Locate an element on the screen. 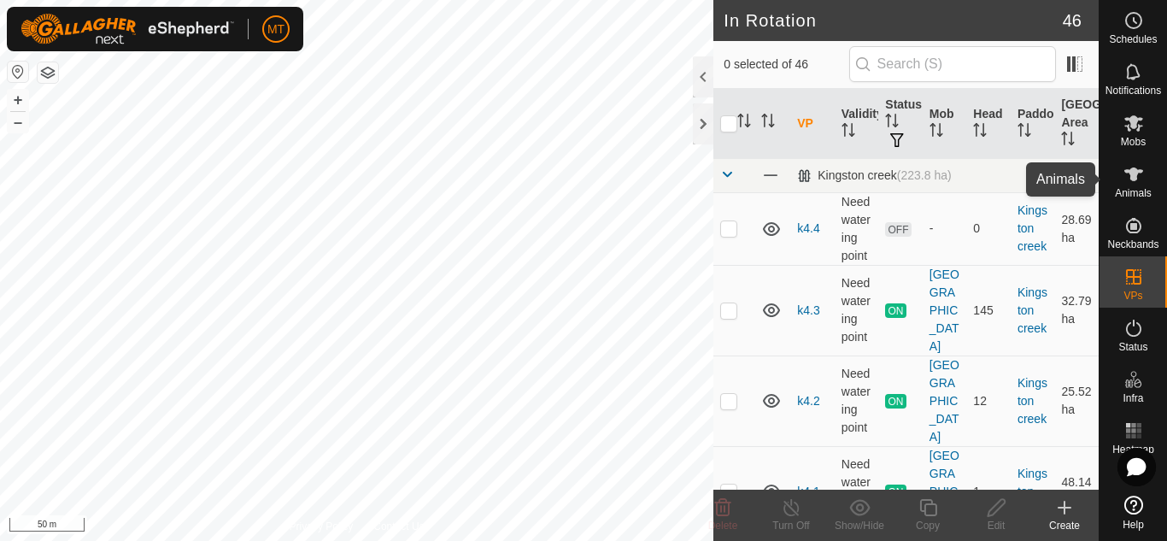 This screenshot has height=541, width=1167. div: Kingston creek is located at coordinates (874, 175).